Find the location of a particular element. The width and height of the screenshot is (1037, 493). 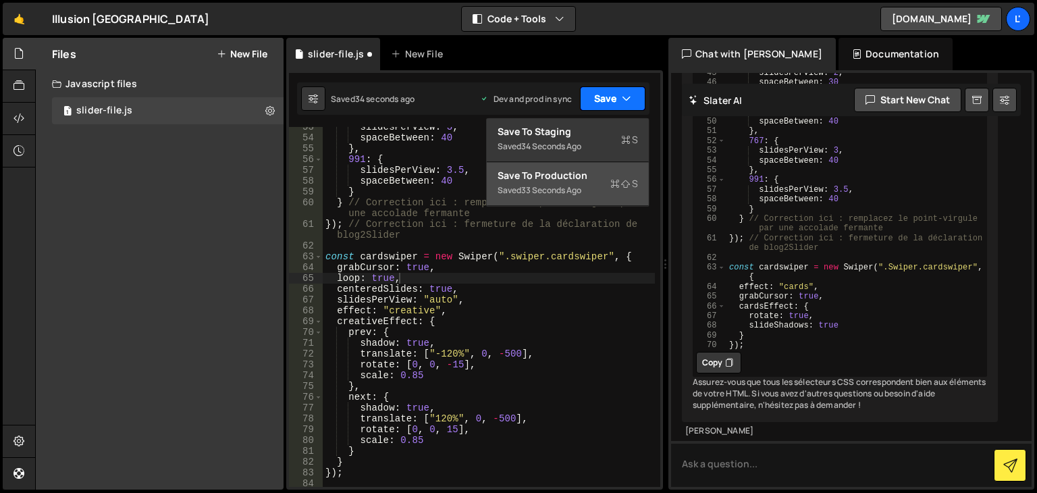

div: Save to Production is located at coordinates (568, 175).